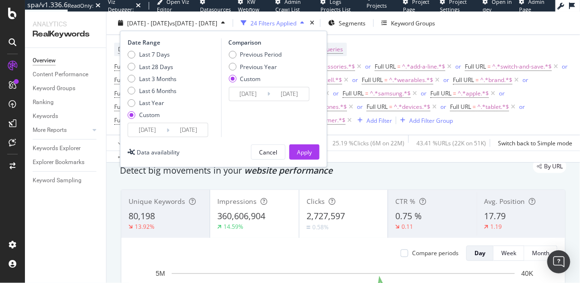  Describe the element at coordinates (320, 227) in the screenshot. I see `div: 0.58%` at that location.